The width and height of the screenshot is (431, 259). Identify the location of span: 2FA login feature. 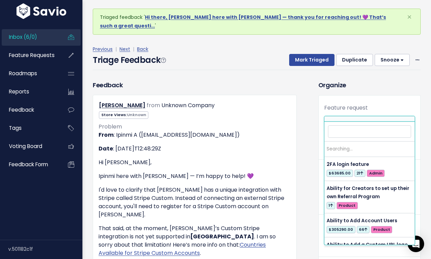
(348, 164).